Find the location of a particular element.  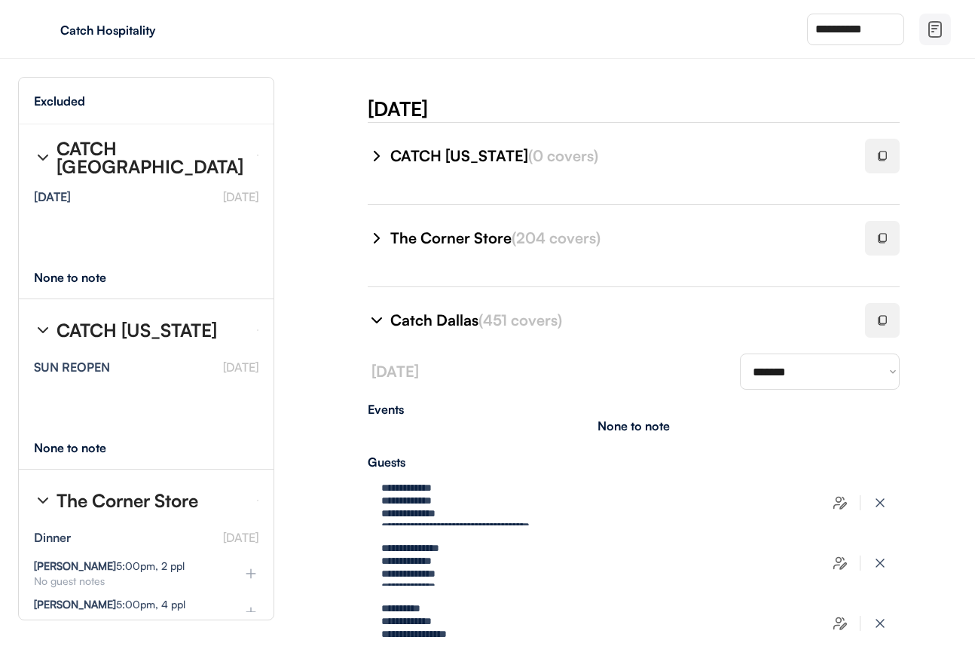

font: (0 covers) is located at coordinates (563, 155).